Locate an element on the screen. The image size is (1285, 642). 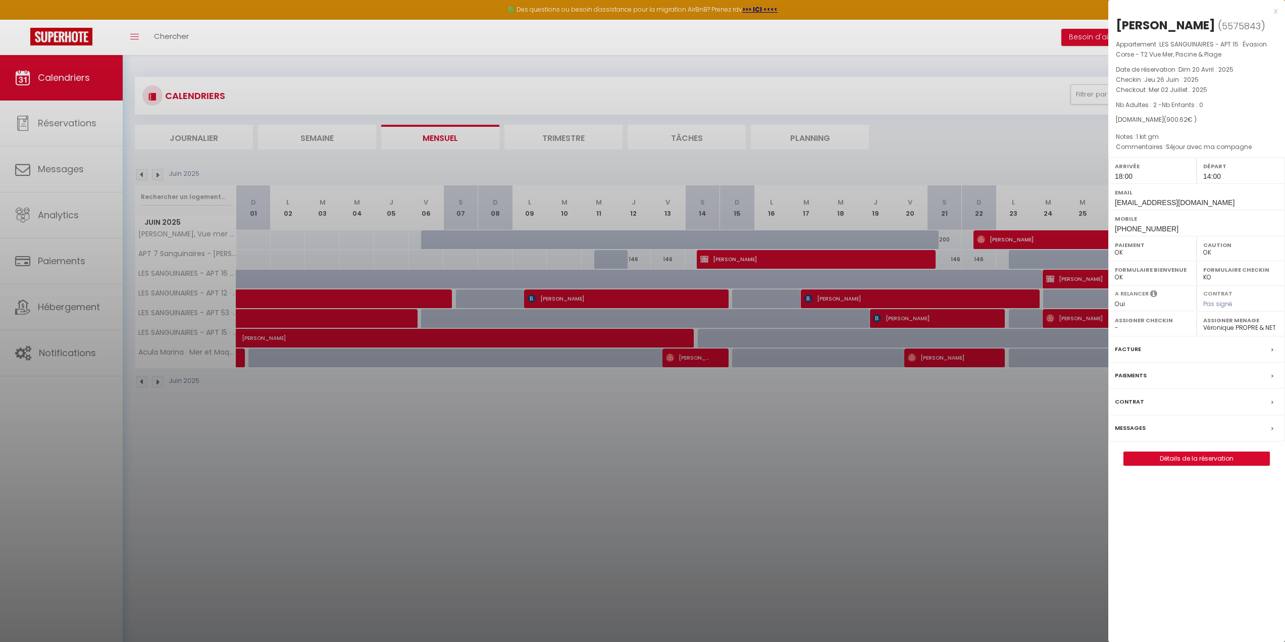
label: Formulaire Checkin is located at coordinates (1240, 270).